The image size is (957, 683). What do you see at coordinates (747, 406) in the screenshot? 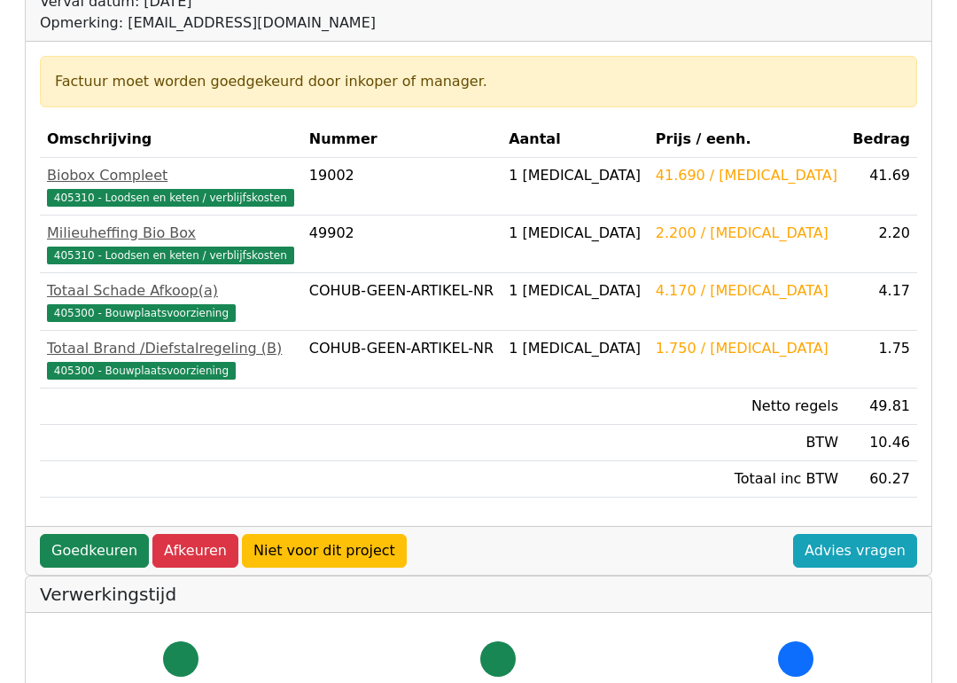
I see `td: Netto regels` at bounding box center [747, 406].